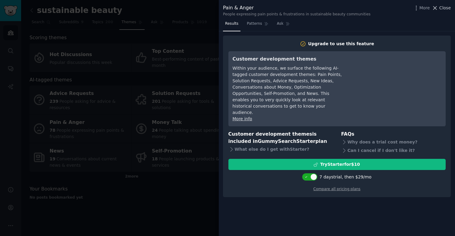  What do you see at coordinates (232, 25) in the screenshot?
I see `a: Results` at bounding box center [232, 25].